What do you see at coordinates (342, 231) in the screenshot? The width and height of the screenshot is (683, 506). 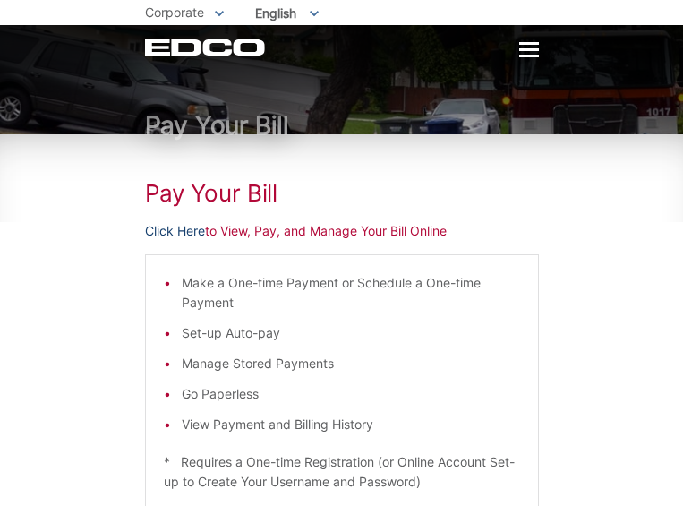 I see `p: to View, Pay, and Manage Your Bill Online` at bounding box center [342, 231].